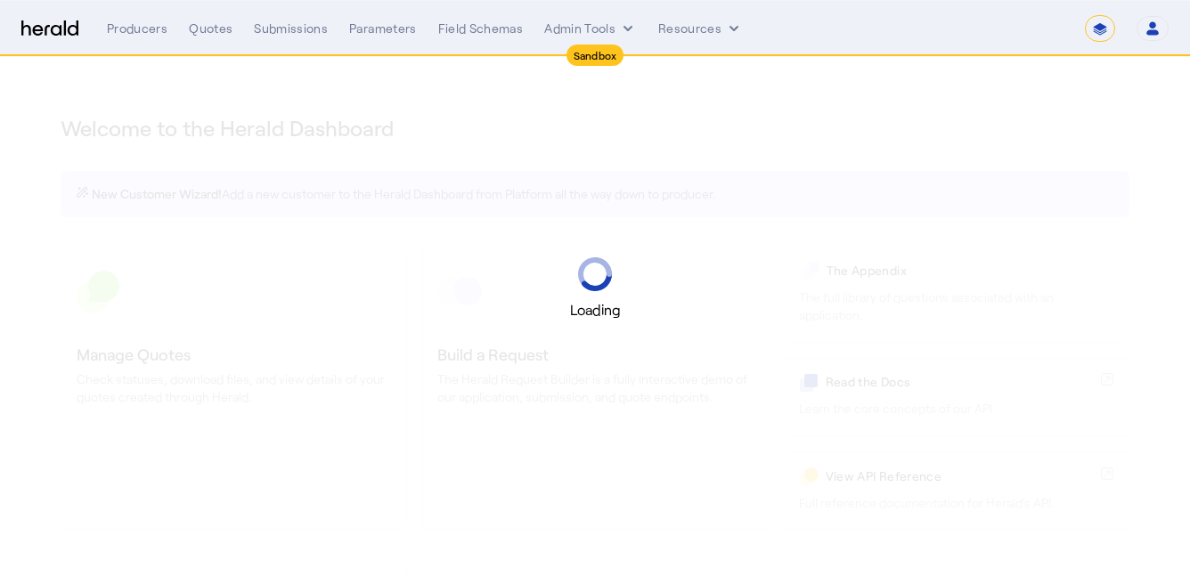 This screenshot has width=1190, height=576. What do you see at coordinates (210, 29) in the screenshot?
I see `div: Quotes` at bounding box center [210, 29].